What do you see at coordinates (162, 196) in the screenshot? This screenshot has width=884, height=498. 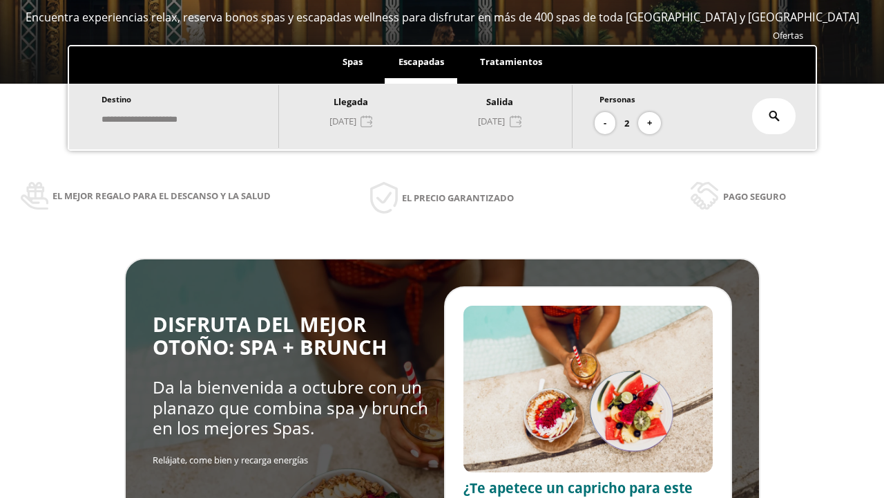 I see `span: El mejor regalo para el descanso y la salud` at bounding box center [162, 196].